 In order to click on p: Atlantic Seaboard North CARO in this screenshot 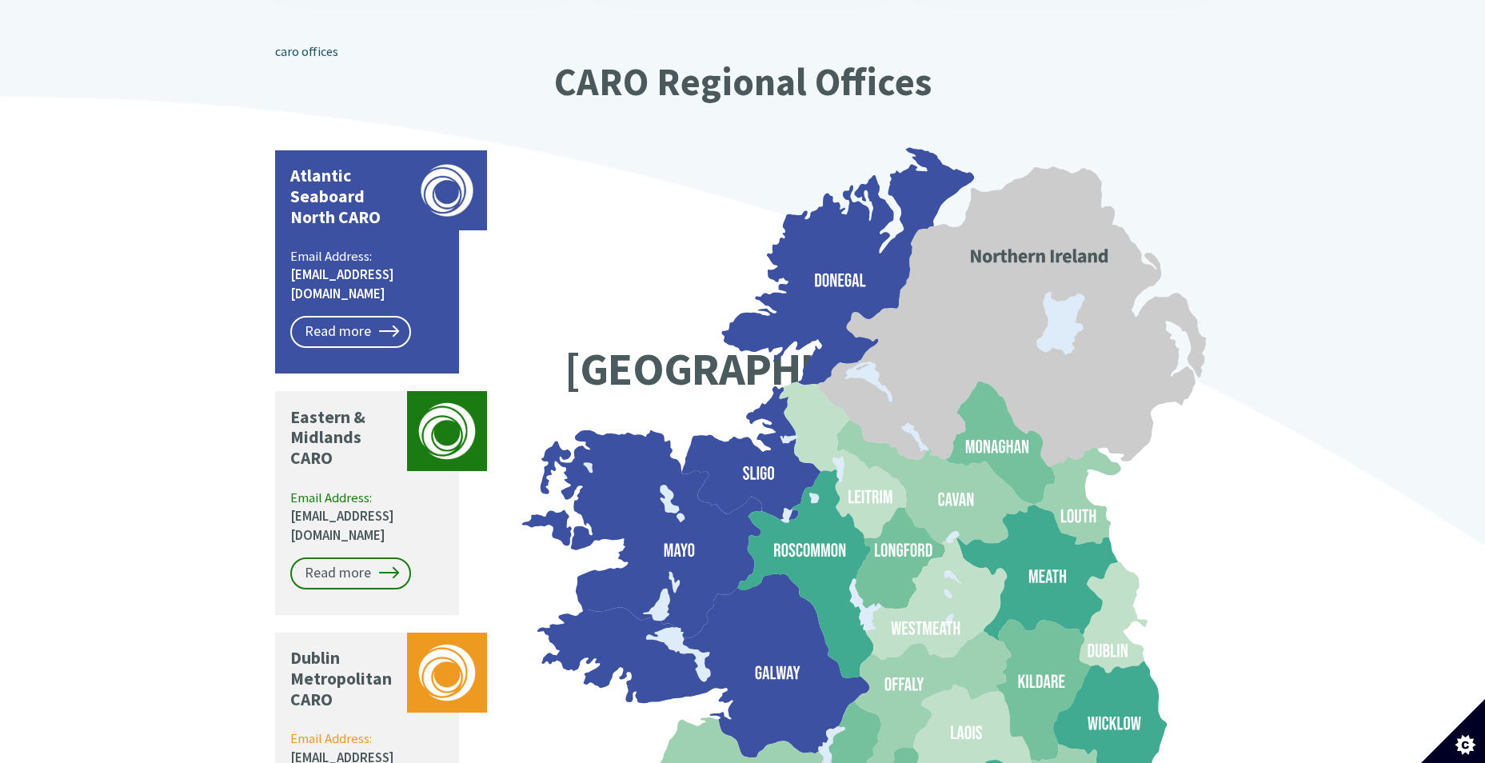, I will do `click(345, 197)`.